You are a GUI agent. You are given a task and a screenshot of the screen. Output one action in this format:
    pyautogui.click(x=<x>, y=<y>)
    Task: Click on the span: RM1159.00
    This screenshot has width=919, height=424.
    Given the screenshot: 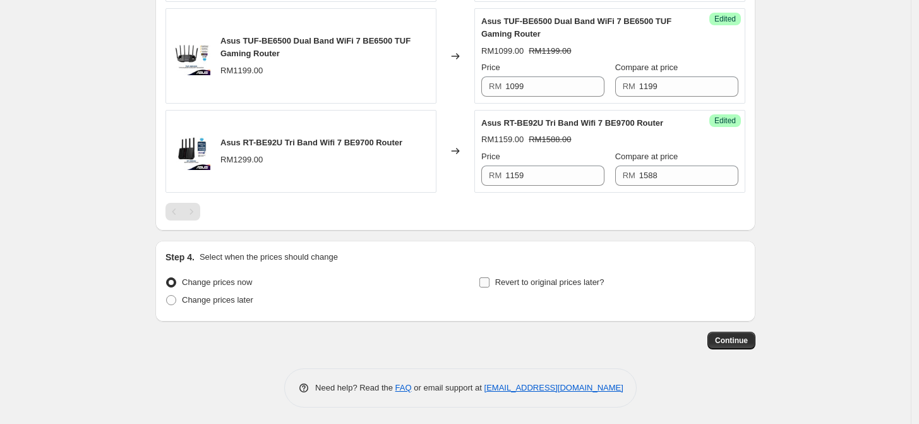 What is the action you would take?
    pyautogui.click(x=502, y=139)
    